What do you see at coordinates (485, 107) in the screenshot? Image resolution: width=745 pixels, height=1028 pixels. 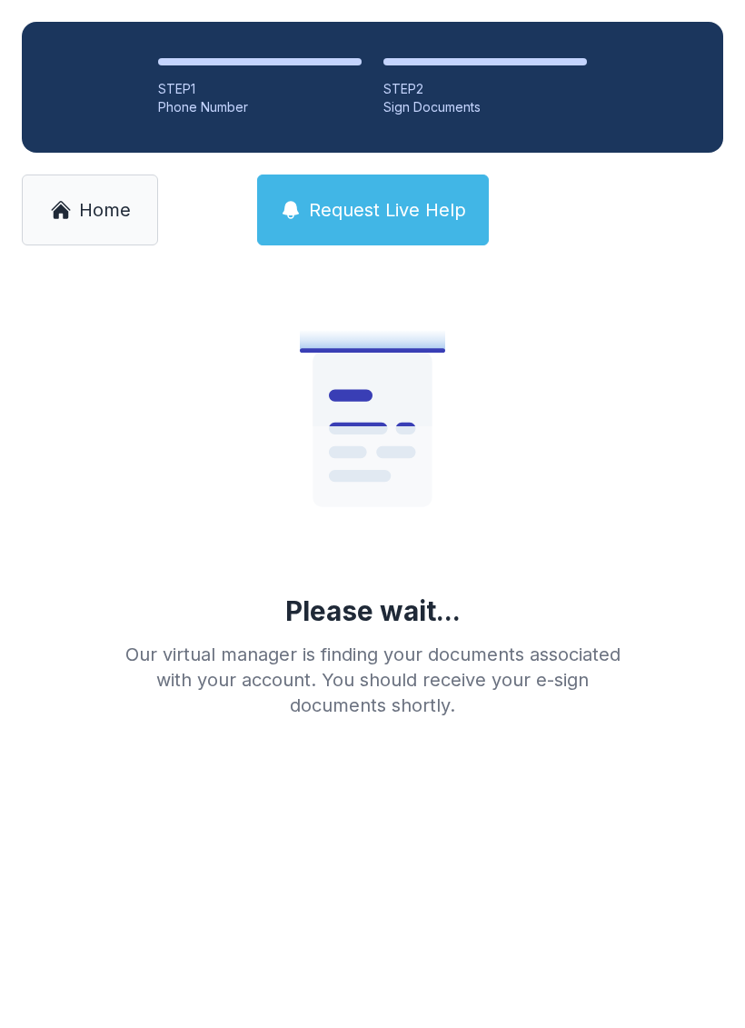 I see `div: Sign Documents` at bounding box center [485, 107].